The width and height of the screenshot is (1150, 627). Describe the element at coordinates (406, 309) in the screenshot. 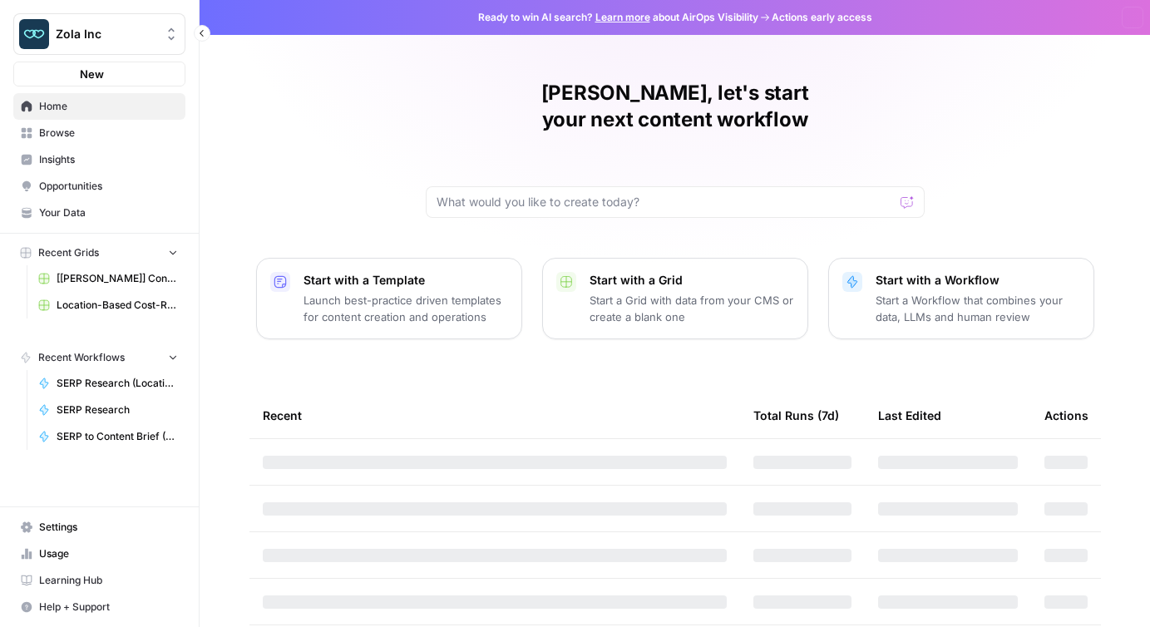

I see `p: Launch best-practice driven templates for content creation and operations` at that location.